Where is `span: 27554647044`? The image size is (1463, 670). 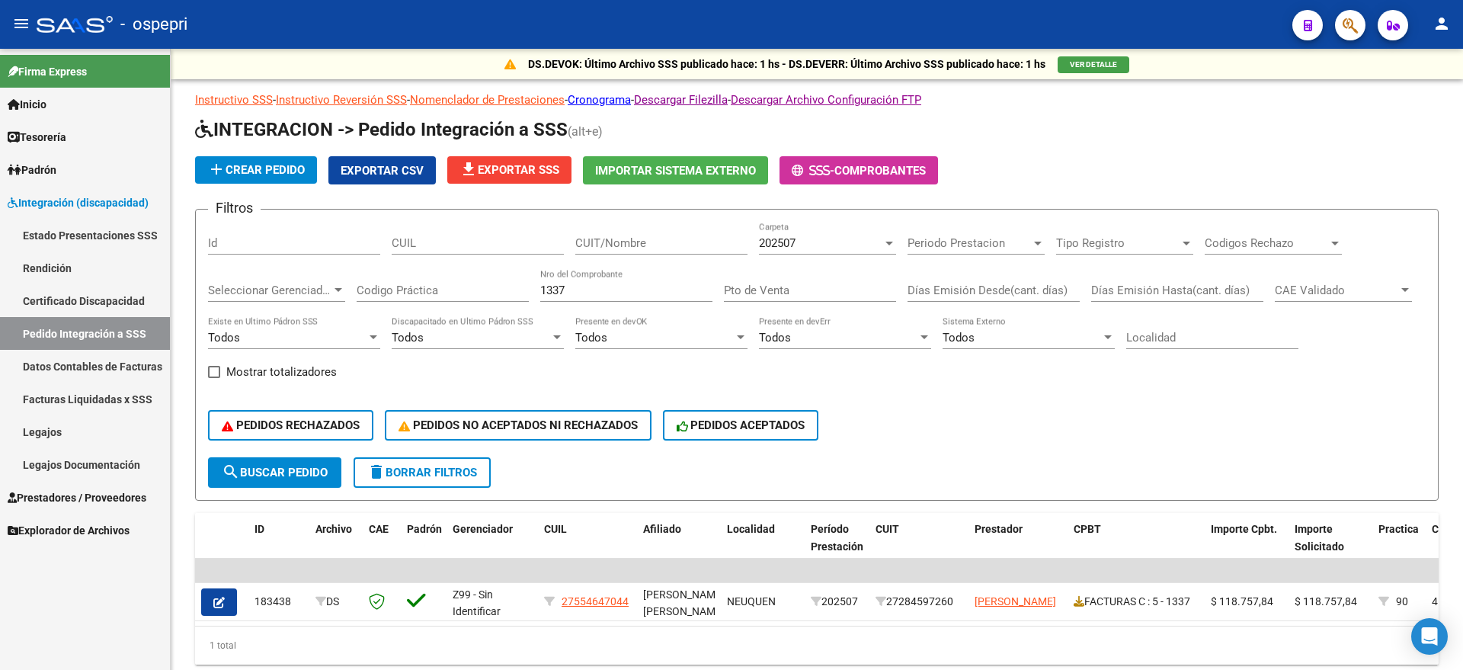
span: 27554647044 is located at coordinates (595, 601).